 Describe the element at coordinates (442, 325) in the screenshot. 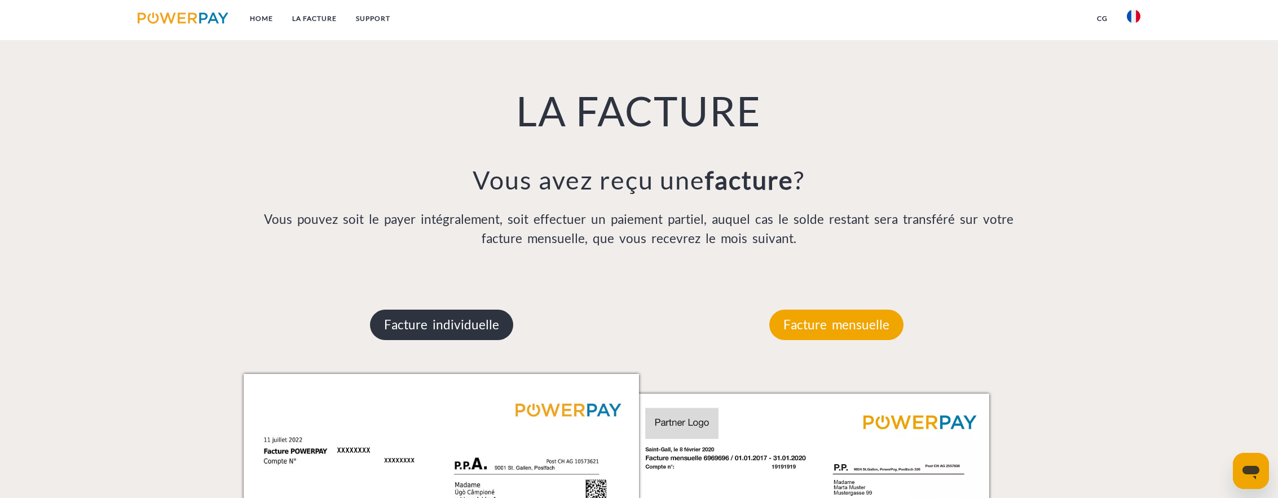

I see `p: Facture individuelle` at that location.